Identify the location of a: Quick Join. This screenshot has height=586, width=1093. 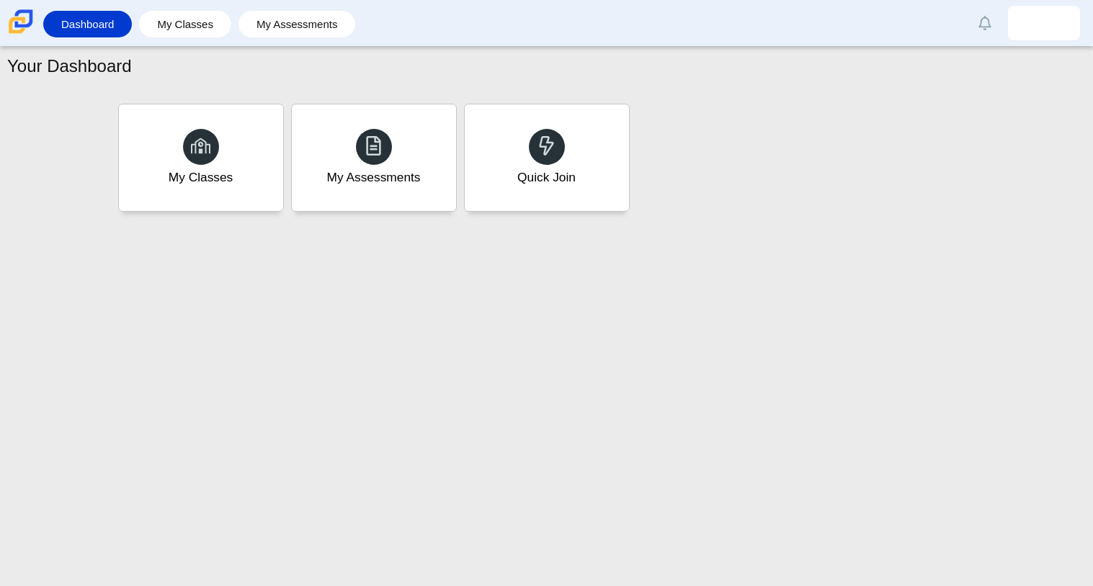
(547, 158).